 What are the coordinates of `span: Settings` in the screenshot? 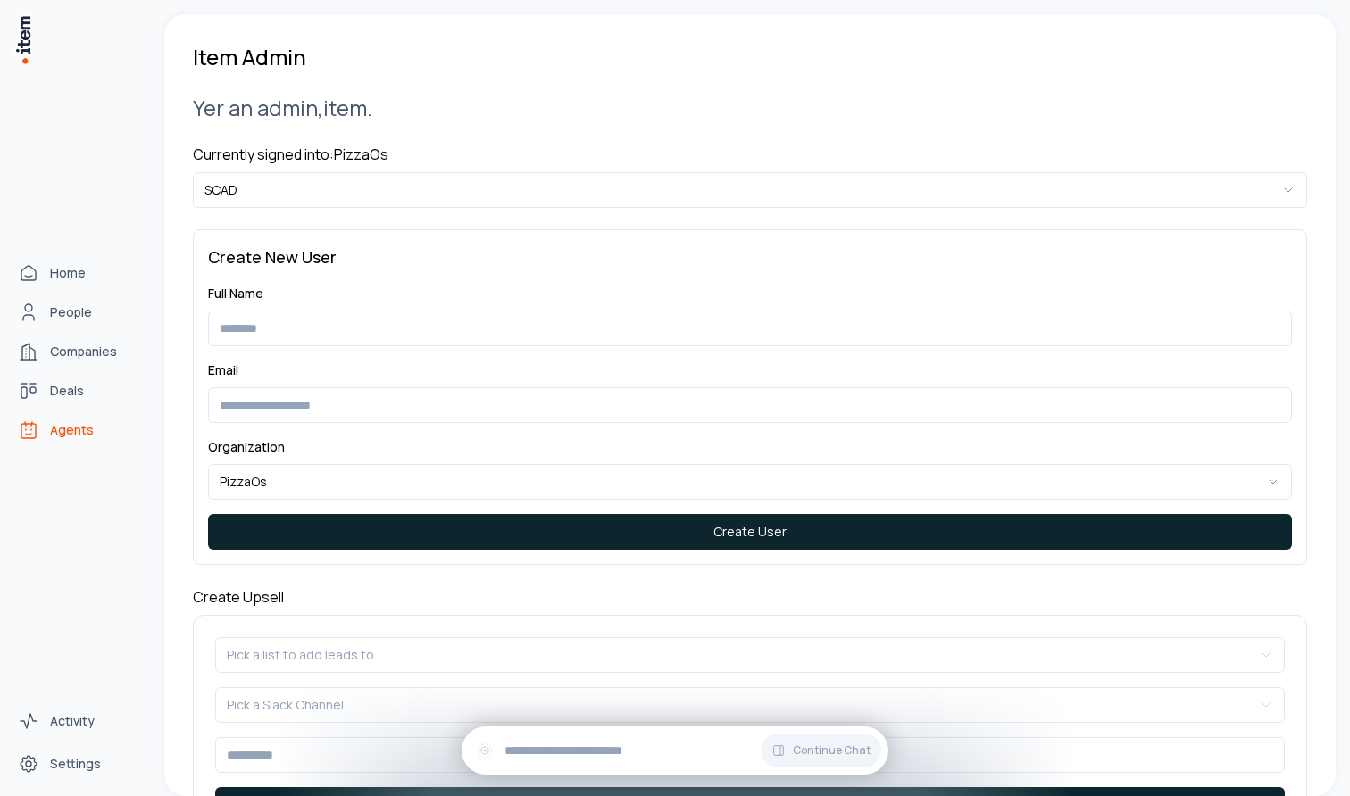 It's located at (75, 764).